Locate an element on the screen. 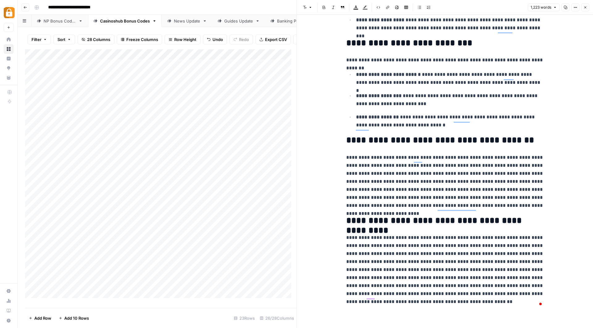  button: Add Row is located at coordinates (40, 319).